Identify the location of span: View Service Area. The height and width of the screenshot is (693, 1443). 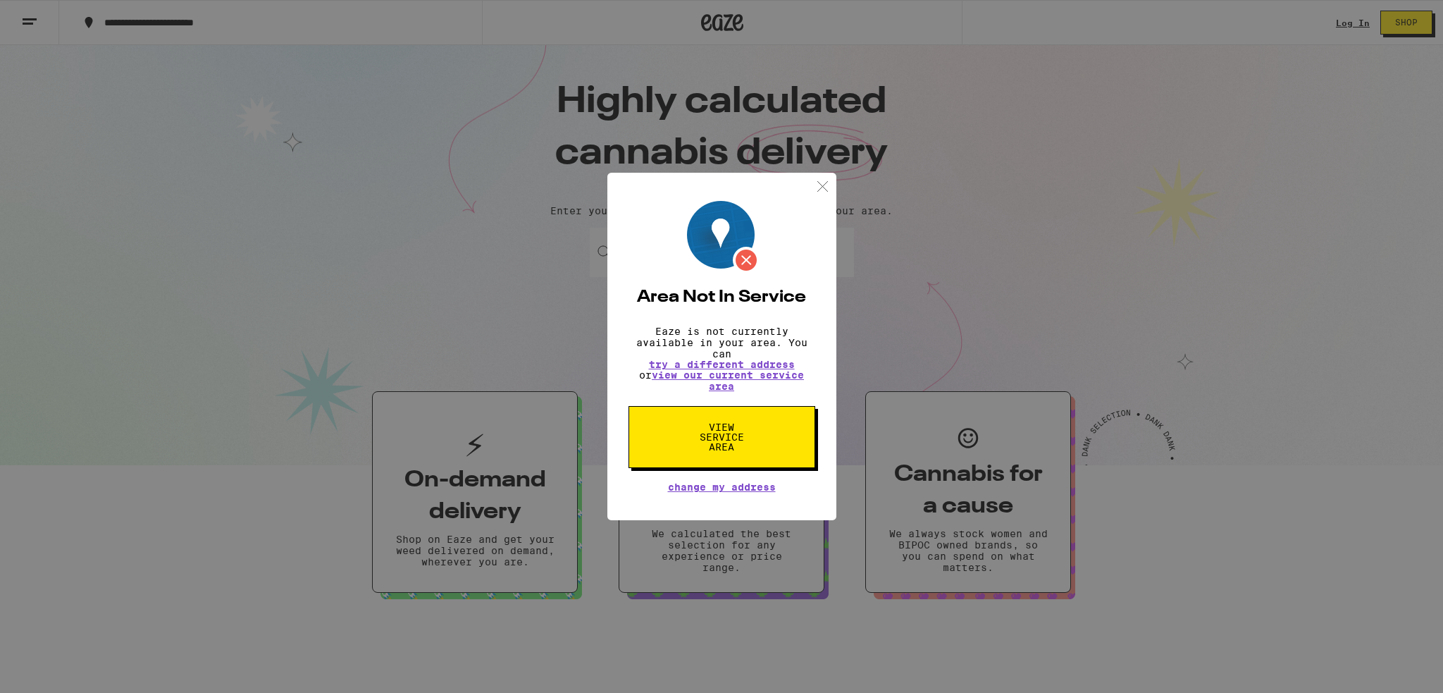
(722, 437).